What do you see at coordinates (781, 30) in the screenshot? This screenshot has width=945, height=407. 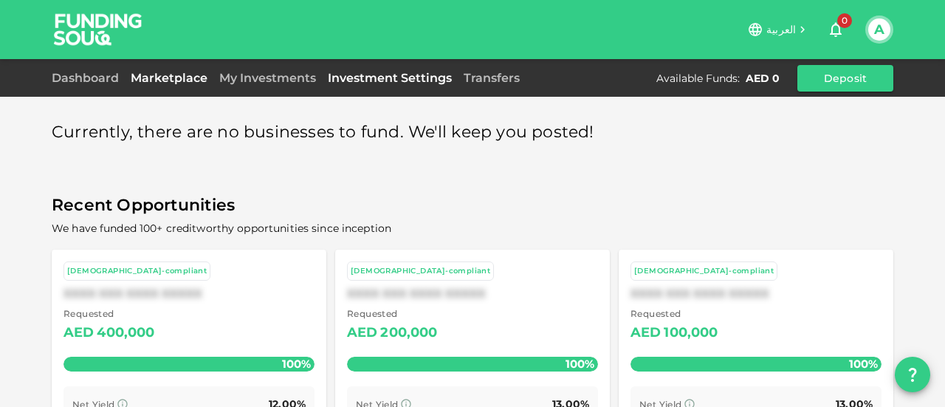 I see `span: العربية` at bounding box center [781, 30].